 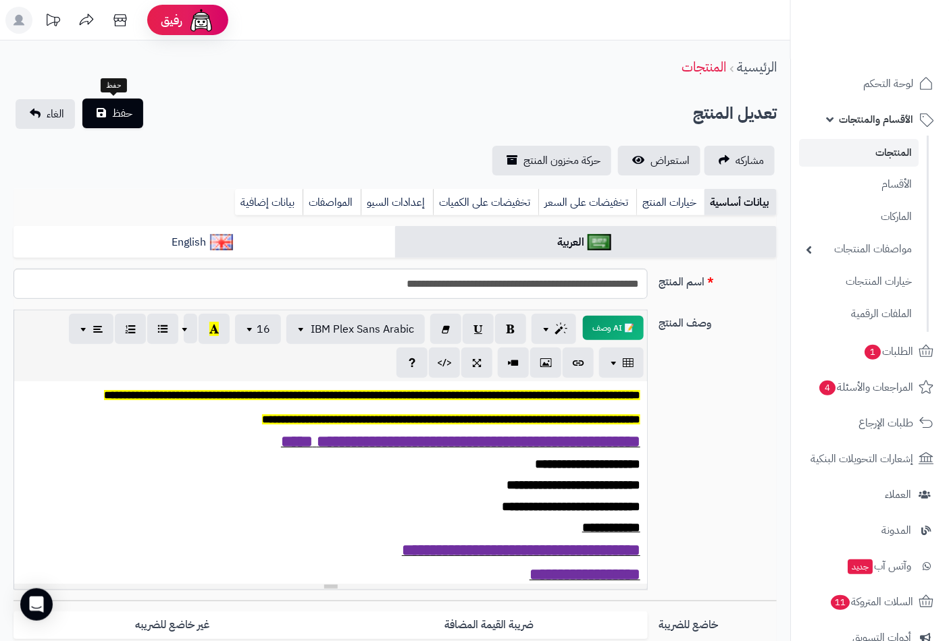 I want to click on a: خيارات المنتجات, so click(x=858, y=282).